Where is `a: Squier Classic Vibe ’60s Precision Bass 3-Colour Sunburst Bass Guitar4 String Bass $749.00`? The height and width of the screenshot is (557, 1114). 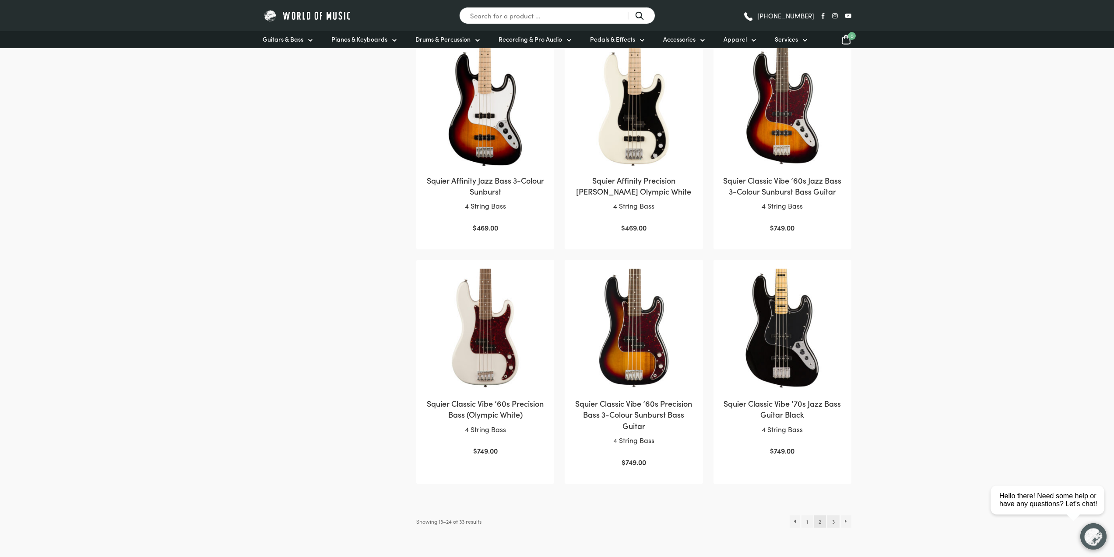 a: Squier Classic Vibe ’60s Precision Bass 3-Colour Sunburst Bass Guitar4 String Bass $749.00 is located at coordinates (634, 368).